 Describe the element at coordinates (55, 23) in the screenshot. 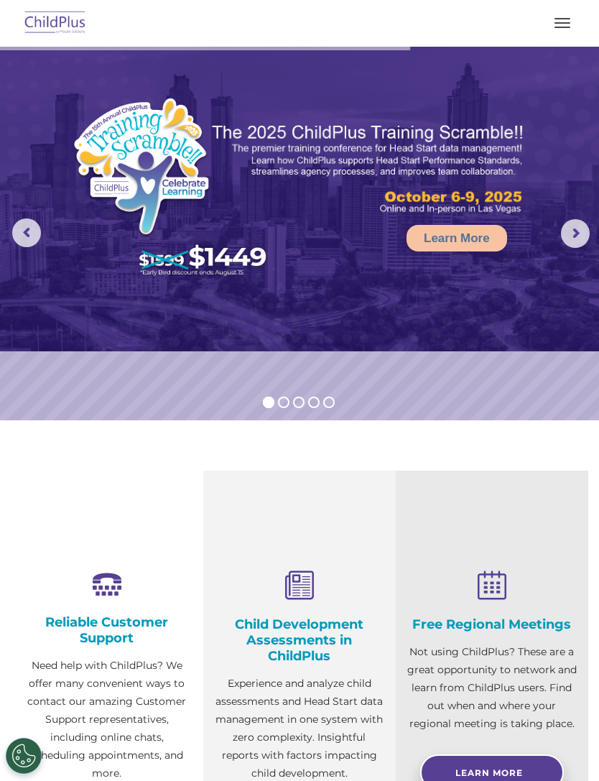

I see `img: ChildPlus by Procare Solutions` at that location.